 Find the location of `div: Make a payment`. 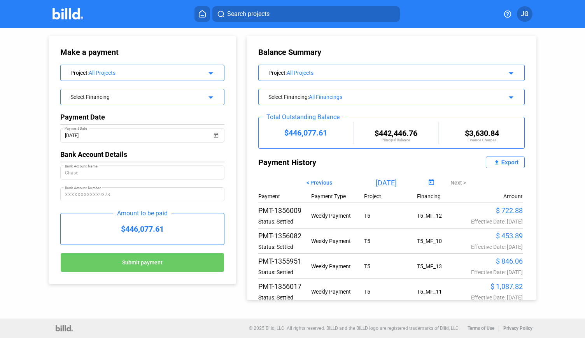

div: Make a payment is located at coordinates (109, 52).